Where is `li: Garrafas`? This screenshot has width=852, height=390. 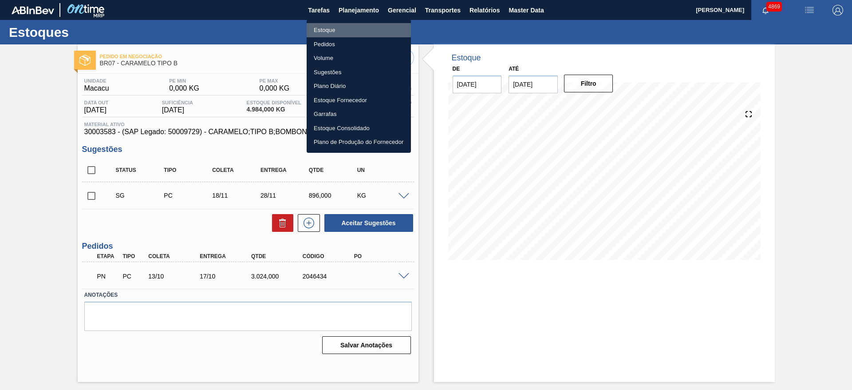
li: Garrafas is located at coordinates (359, 114).